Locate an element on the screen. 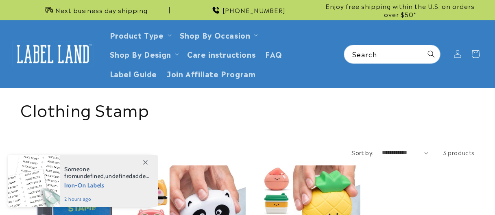 The height and width of the screenshot is (215, 495). a: Join Affiliate Program is located at coordinates (211, 73).